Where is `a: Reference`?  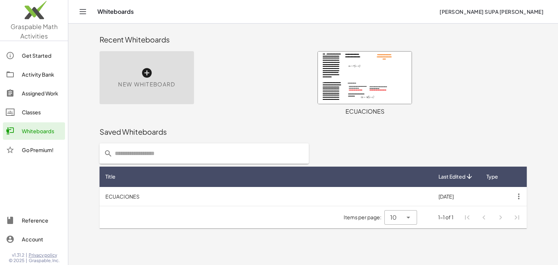 a: Reference is located at coordinates (34, 220).